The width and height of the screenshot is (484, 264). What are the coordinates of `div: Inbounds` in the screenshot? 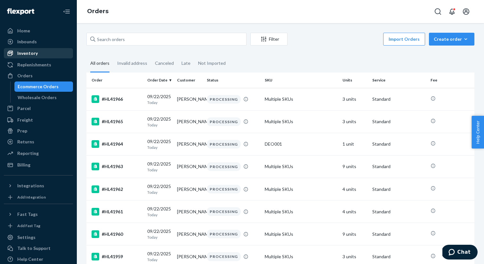 It's located at (27, 42).